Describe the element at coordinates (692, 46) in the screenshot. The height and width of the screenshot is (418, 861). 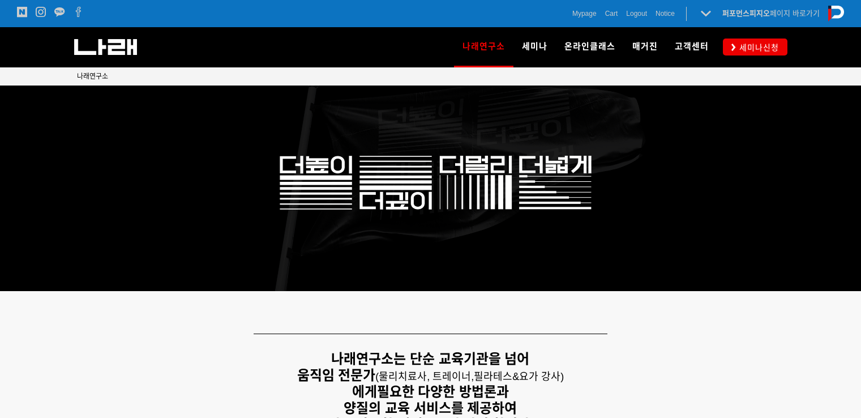
I see `span: 고객센터` at that location.